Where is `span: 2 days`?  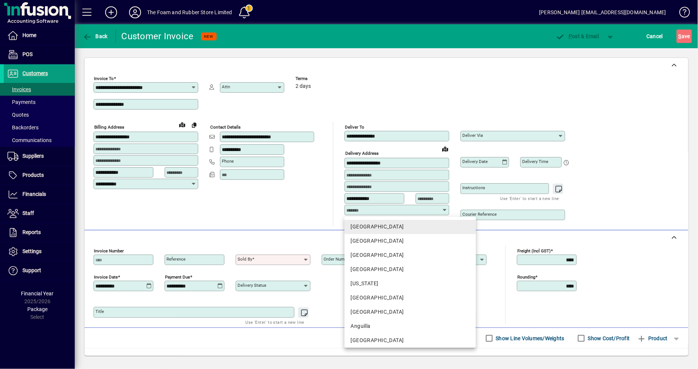 span: 2 days is located at coordinates (303, 86).